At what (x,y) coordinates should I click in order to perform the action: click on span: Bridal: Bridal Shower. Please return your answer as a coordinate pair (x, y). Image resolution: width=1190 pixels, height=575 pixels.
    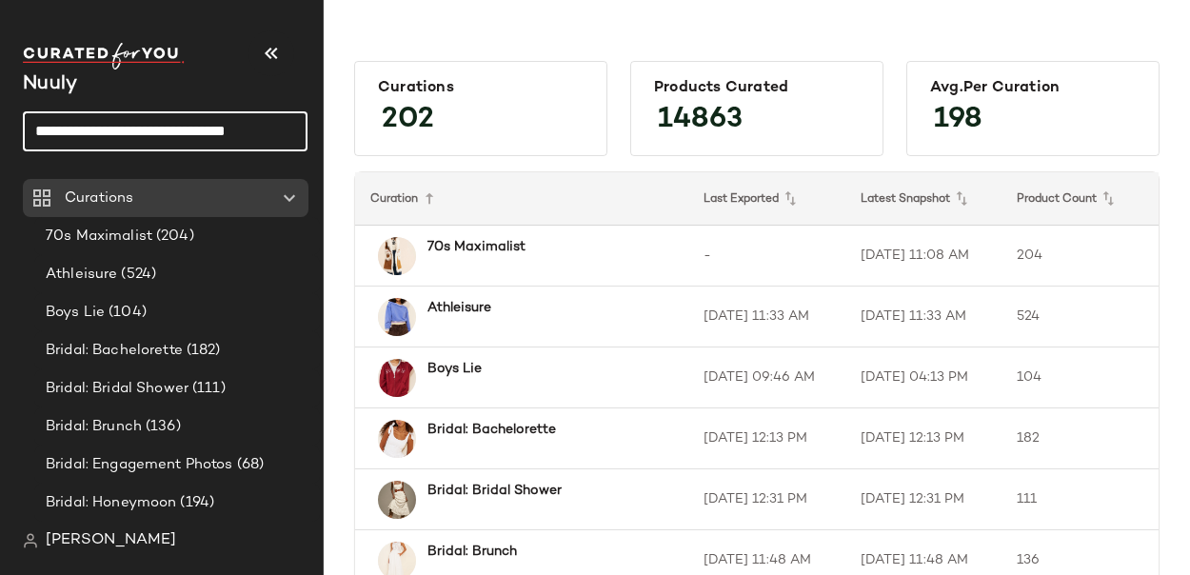
    Looking at the image, I should click on (117, 388).